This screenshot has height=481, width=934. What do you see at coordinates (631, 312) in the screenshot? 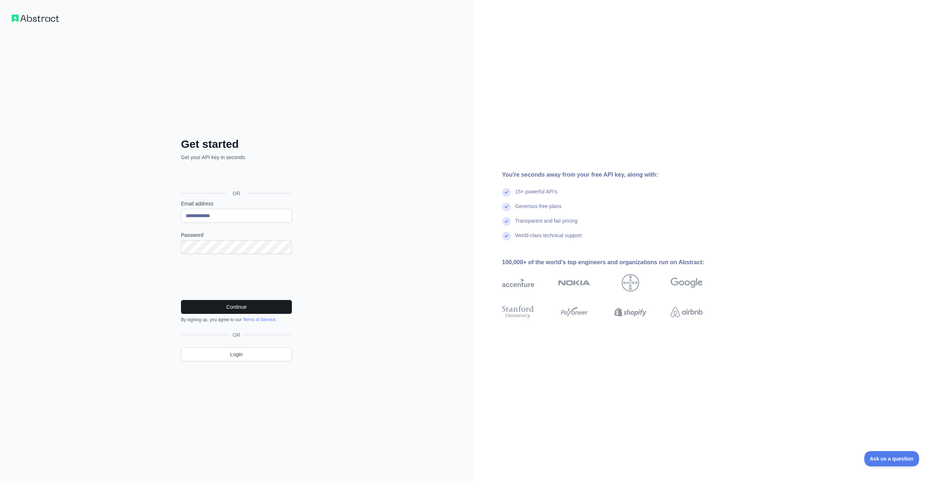
I see `img: shopify` at bounding box center [631, 312].